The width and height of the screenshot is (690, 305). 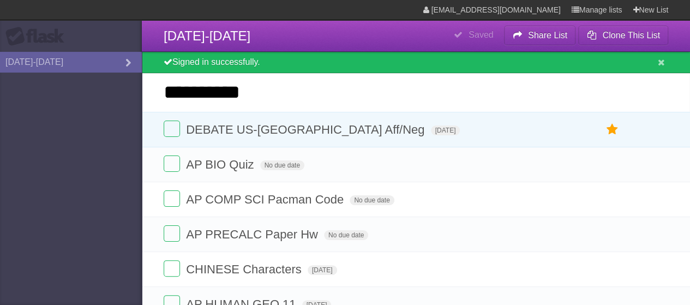 What do you see at coordinates (221, 164) in the screenshot?
I see `span: AP BIO Quiz` at bounding box center [221, 164].